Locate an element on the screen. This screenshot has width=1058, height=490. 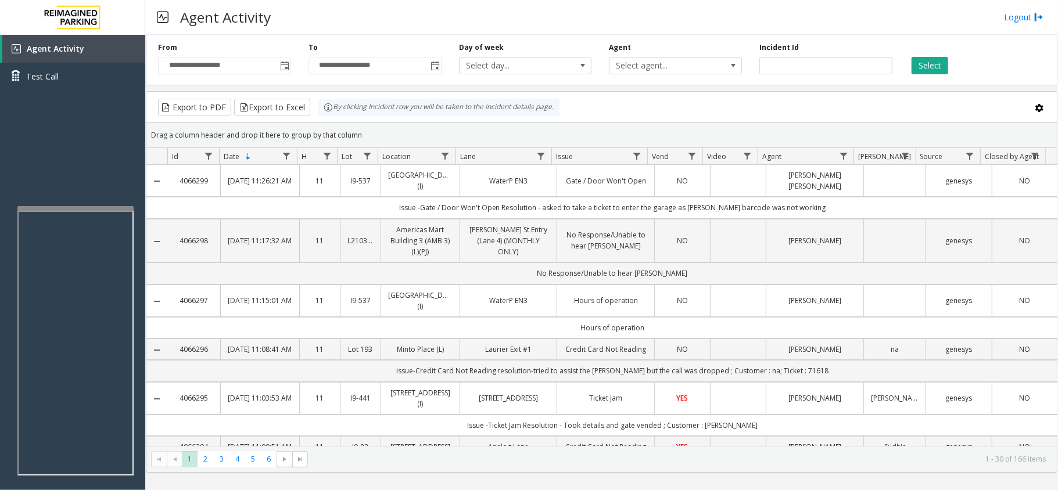
a: Analog Lane is located at coordinates (508, 447).